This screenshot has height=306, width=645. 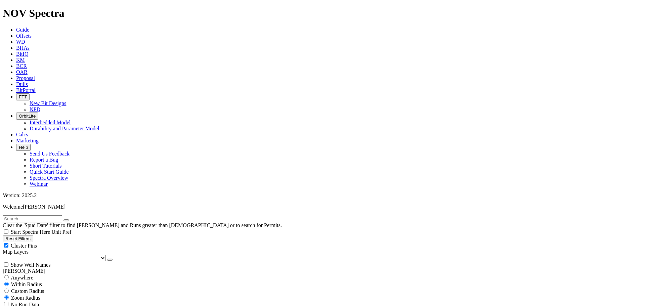 What do you see at coordinates (22, 72) in the screenshot?
I see `a: OAR` at bounding box center [22, 72].